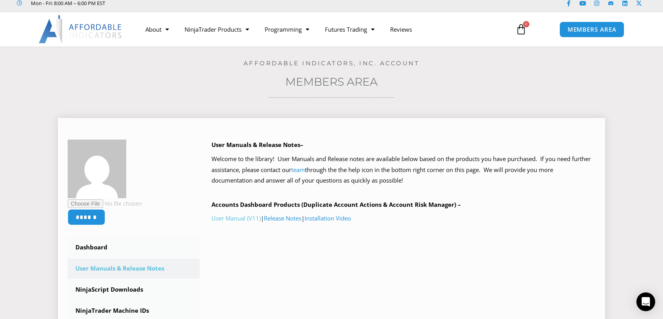  I want to click on a: Futures Trading, so click(349, 29).